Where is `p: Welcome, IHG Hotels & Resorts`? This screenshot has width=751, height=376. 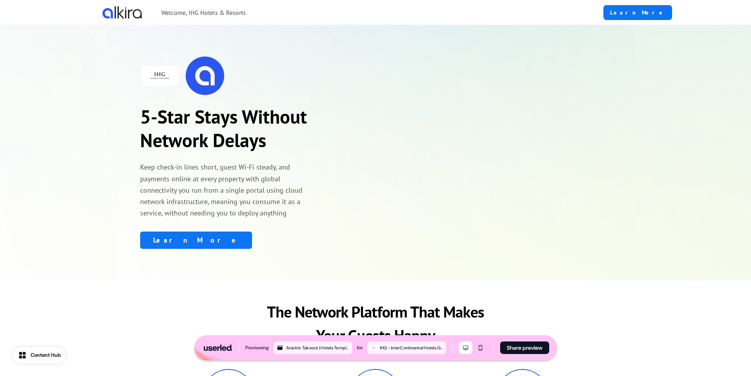 p: Welcome, IHG Hotels & Resorts is located at coordinates (203, 13).